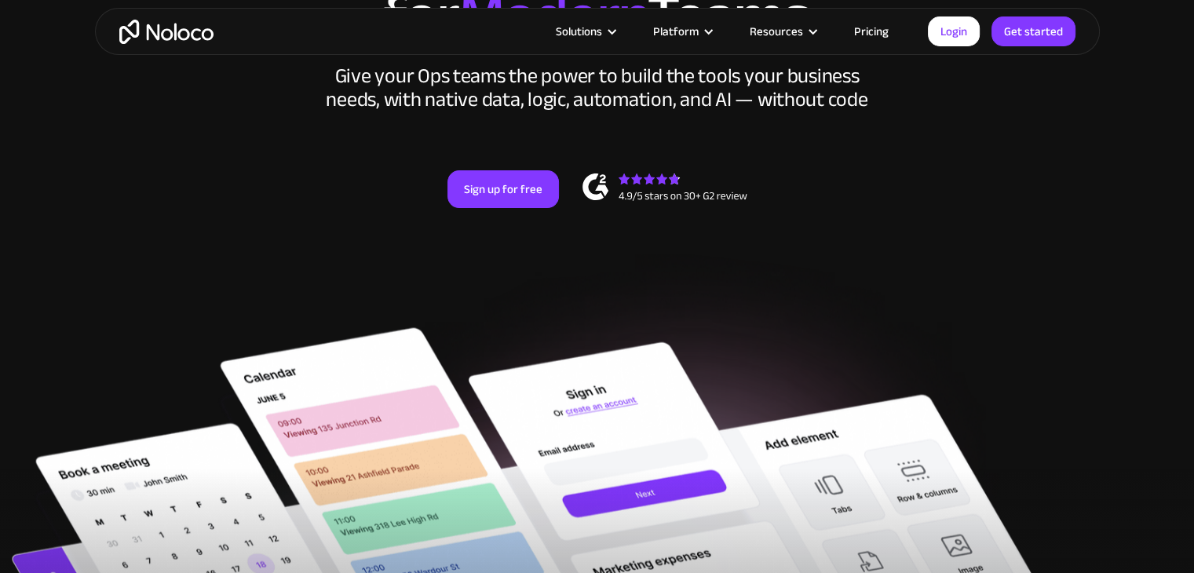 Image resolution: width=1194 pixels, height=573 pixels. What do you see at coordinates (503, 189) in the screenshot?
I see `a: Sign up for free` at bounding box center [503, 189].